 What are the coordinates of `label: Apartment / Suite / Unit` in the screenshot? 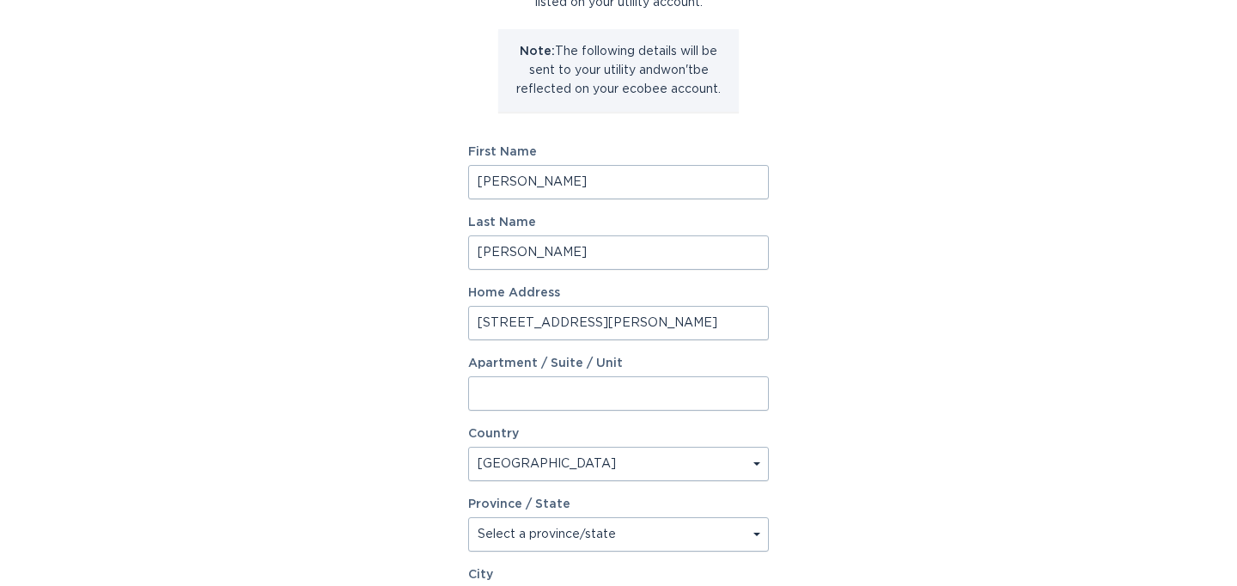 It's located at (619, 363).